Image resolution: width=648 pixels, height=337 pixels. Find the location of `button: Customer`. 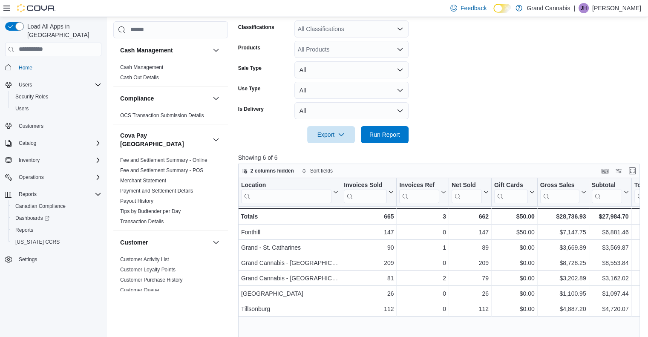

button: Customer is located at coordinates (164, 242).